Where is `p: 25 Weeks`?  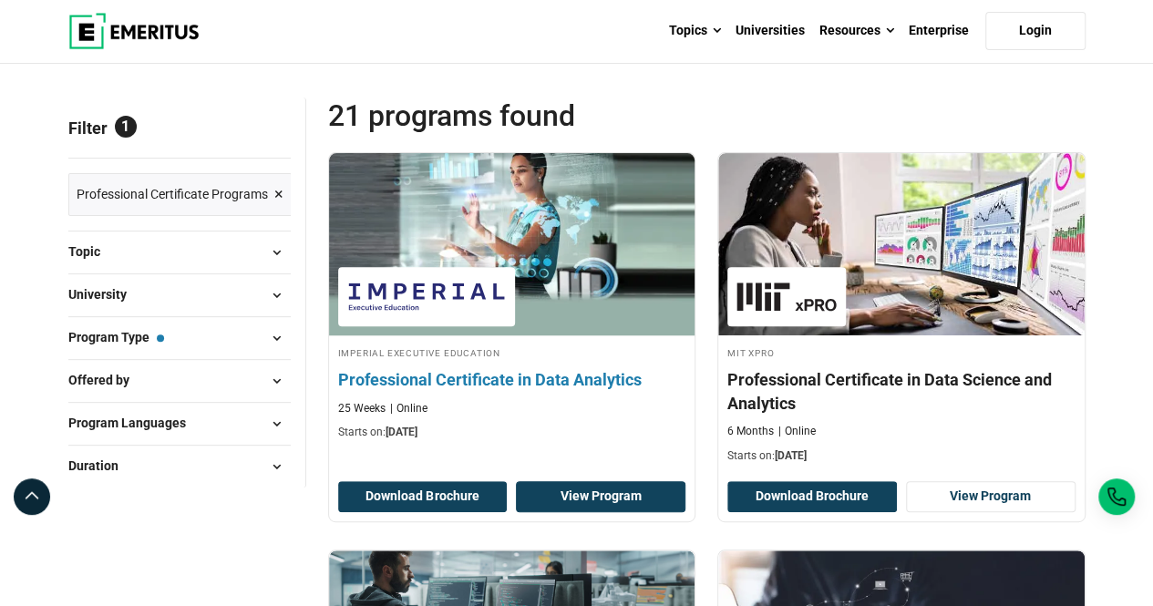 p: 25 Weeks is located at coordinates (362, 408).